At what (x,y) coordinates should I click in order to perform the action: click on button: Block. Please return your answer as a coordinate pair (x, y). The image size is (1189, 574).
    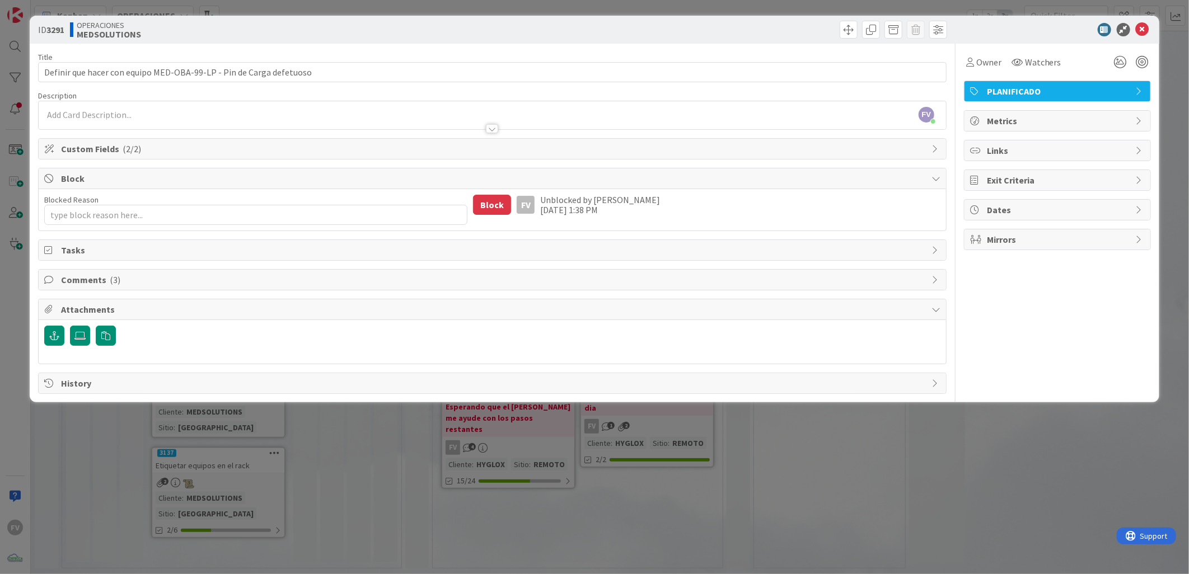
    Looking at the image, I should click on (492, 205).